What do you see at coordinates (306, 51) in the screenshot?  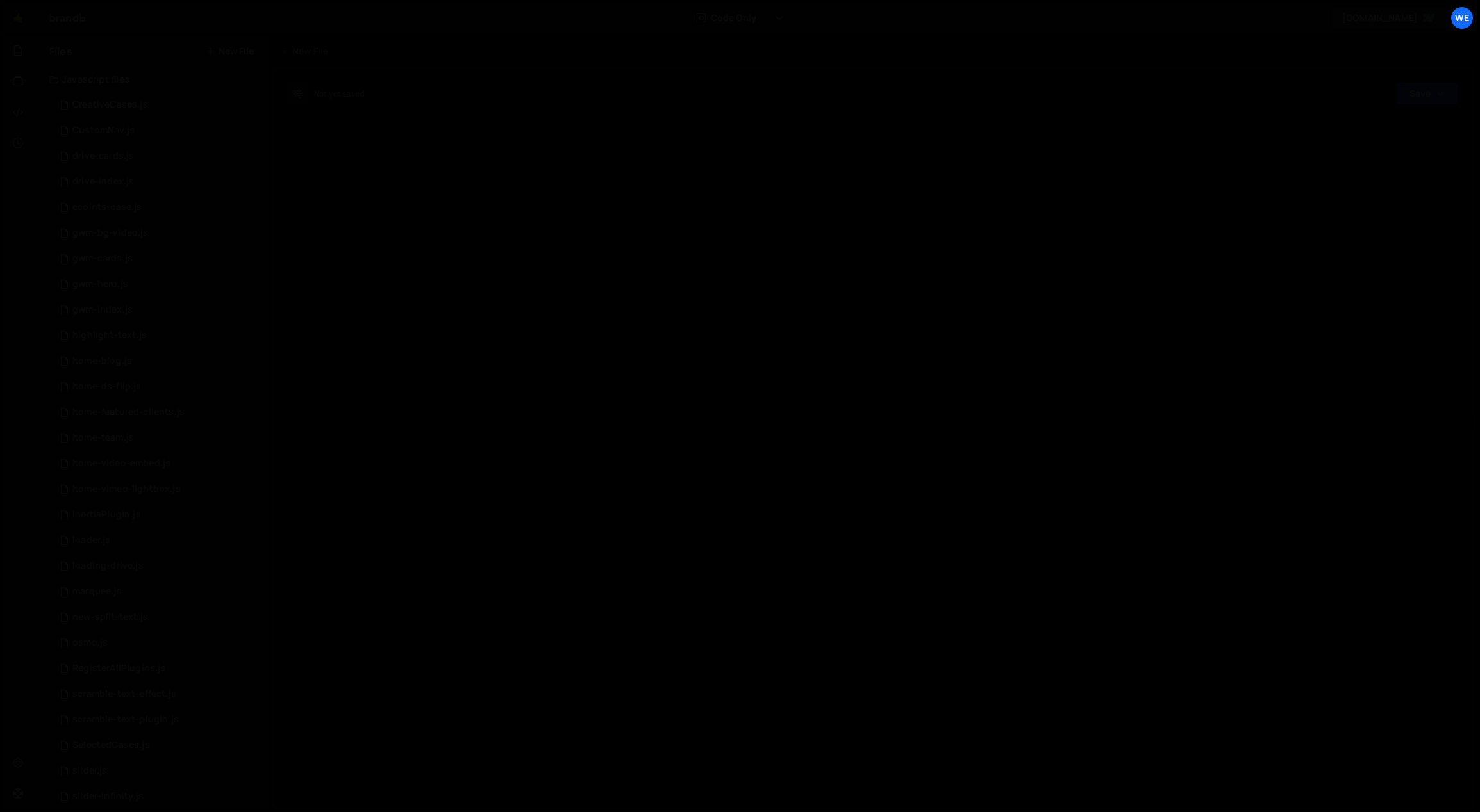 I see `div: New File` at bounding box center [306, 51].